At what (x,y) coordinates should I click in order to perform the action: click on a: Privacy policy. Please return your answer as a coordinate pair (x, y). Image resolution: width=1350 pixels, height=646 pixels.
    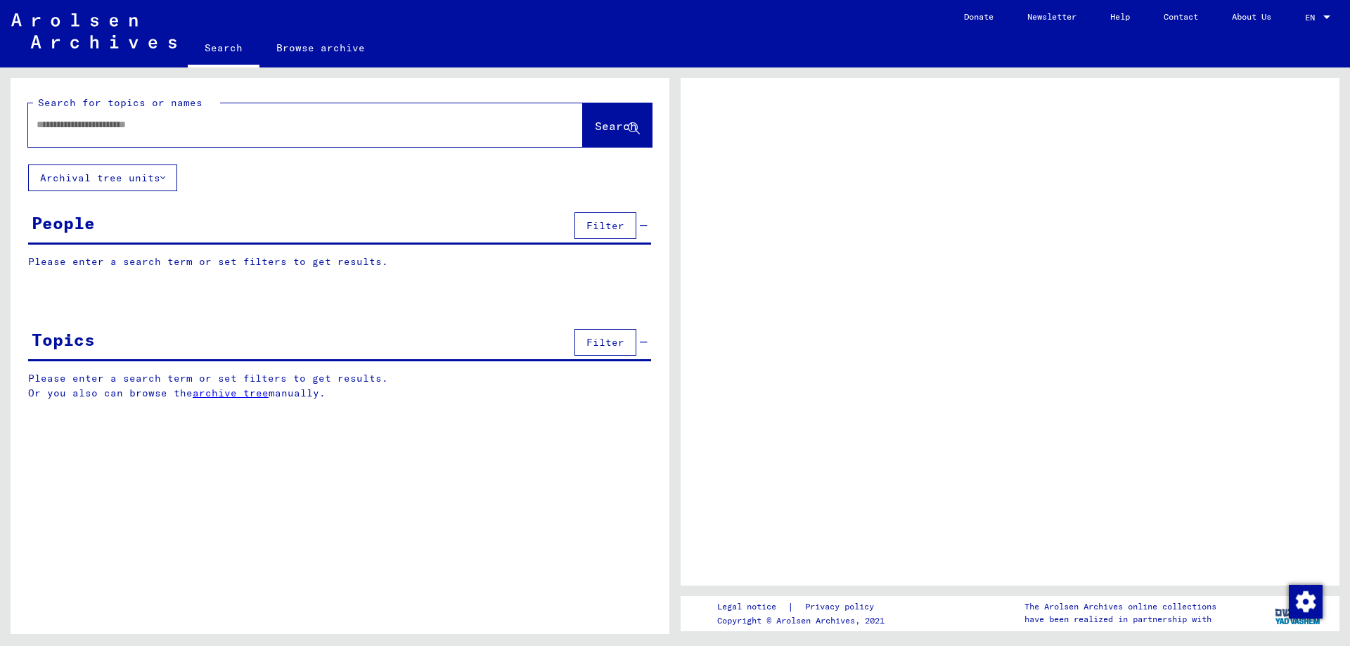
    Looking at the image, I should click on (843, 607).